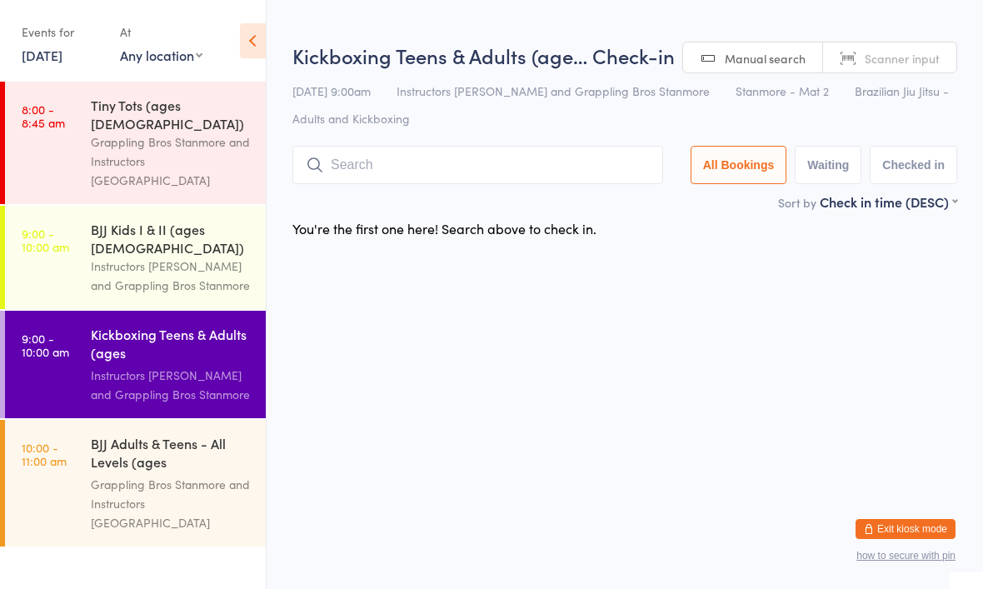 The height and width of the screenshot is (589, 983). What do you see at coordinates (625, 55) in the screenshot?
I see `h2: Kickboxing Teens & Adults (age… Check-in` at bounding box center [625, 55].